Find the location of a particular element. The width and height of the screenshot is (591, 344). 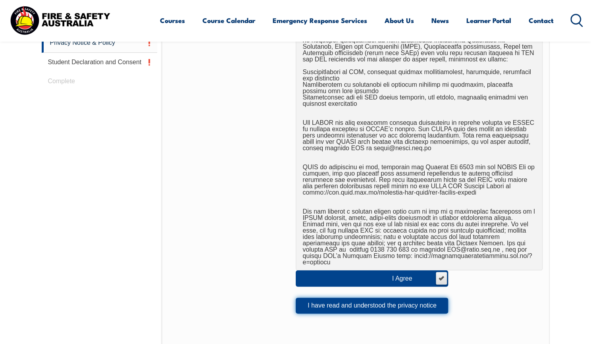

a: Privacy Notice & Policy is located at coordinates (100, 43).